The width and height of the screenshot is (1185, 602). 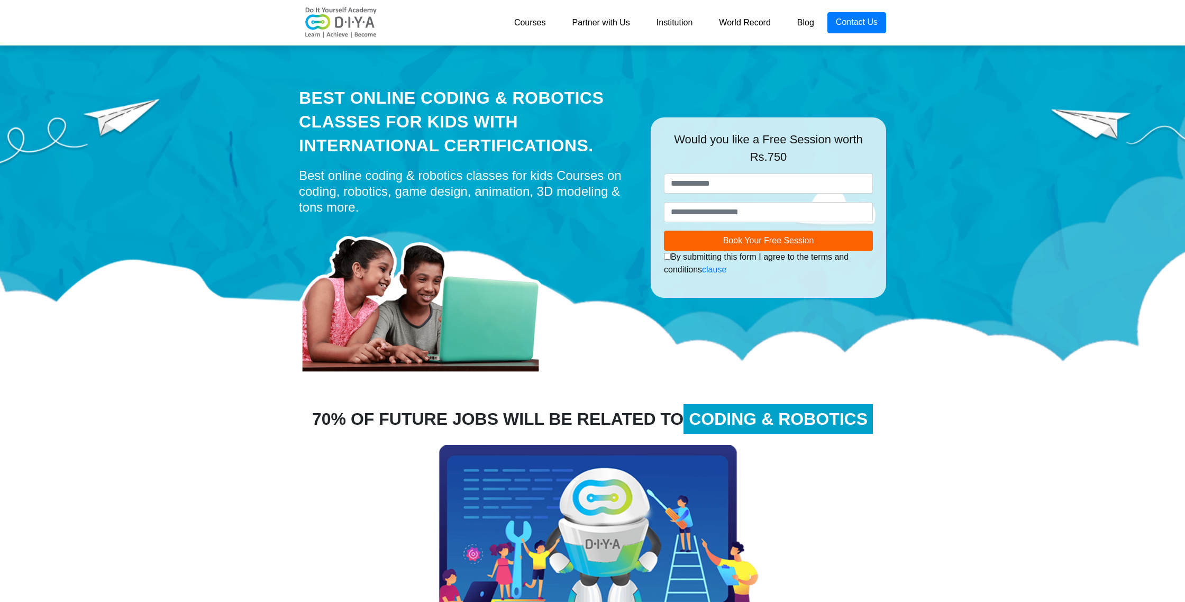 I want to click on a: Partner with Us, so click(x=600, y=23).